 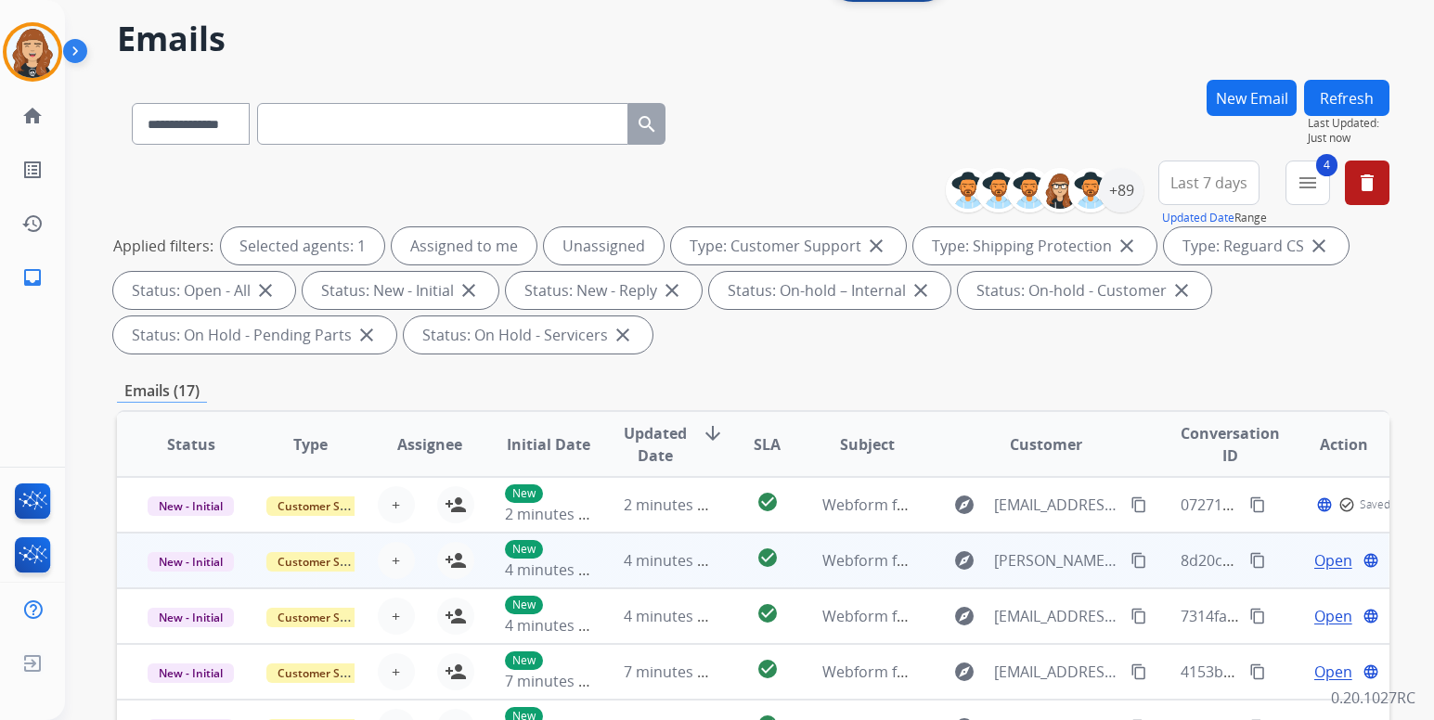 I want to click on mat-icon: delete, so click(x=1367, y=183).